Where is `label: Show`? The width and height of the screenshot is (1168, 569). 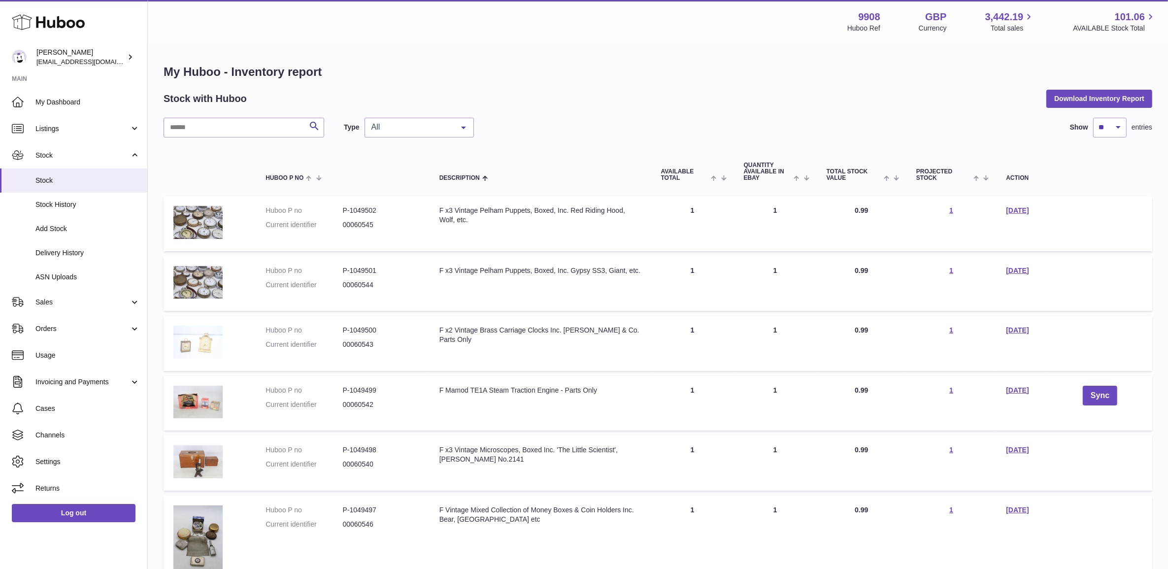 label: Show is located at coordinates (1078, 127).